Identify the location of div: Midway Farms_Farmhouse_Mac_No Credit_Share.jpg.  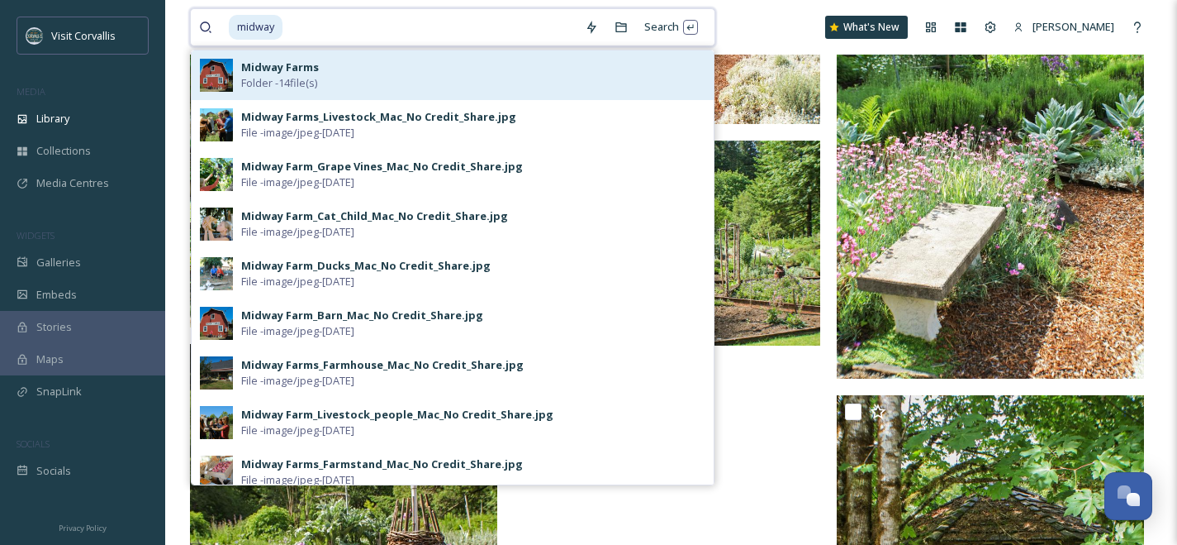
(383, 364).